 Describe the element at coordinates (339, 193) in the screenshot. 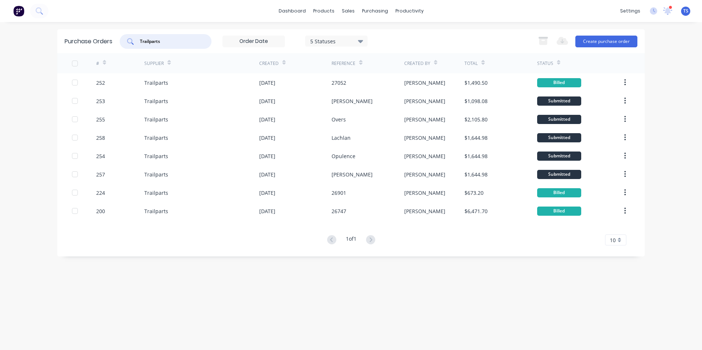

I see `div: 26901` at that location.